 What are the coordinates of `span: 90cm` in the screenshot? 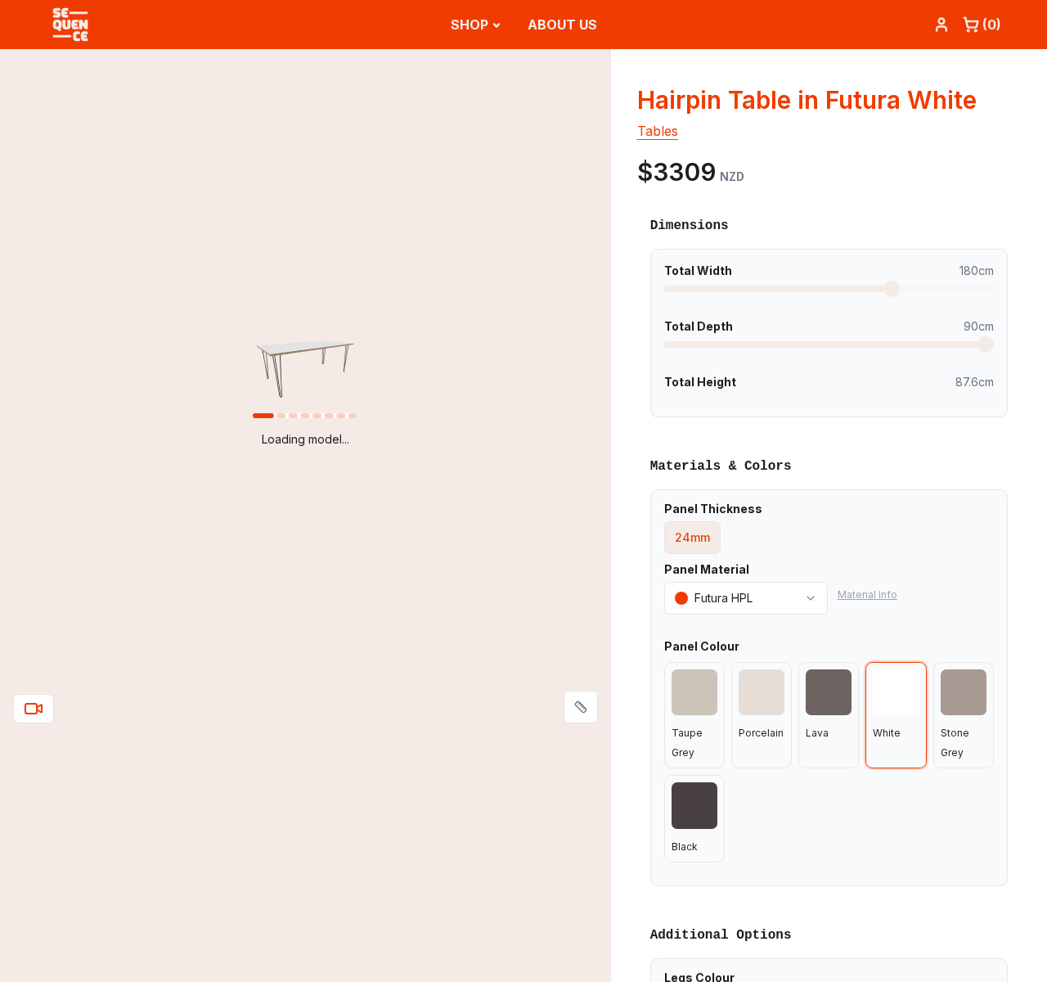 It's located at (979, 326).